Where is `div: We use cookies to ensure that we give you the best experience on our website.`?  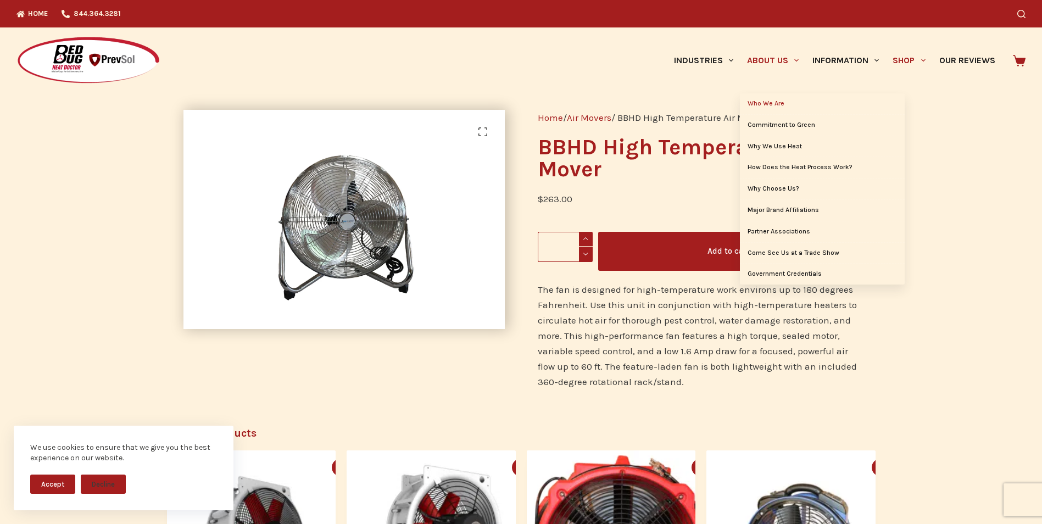 div: We use cookies to ensure that we give you the best experience on our website. is located at coordinates (124, 453).